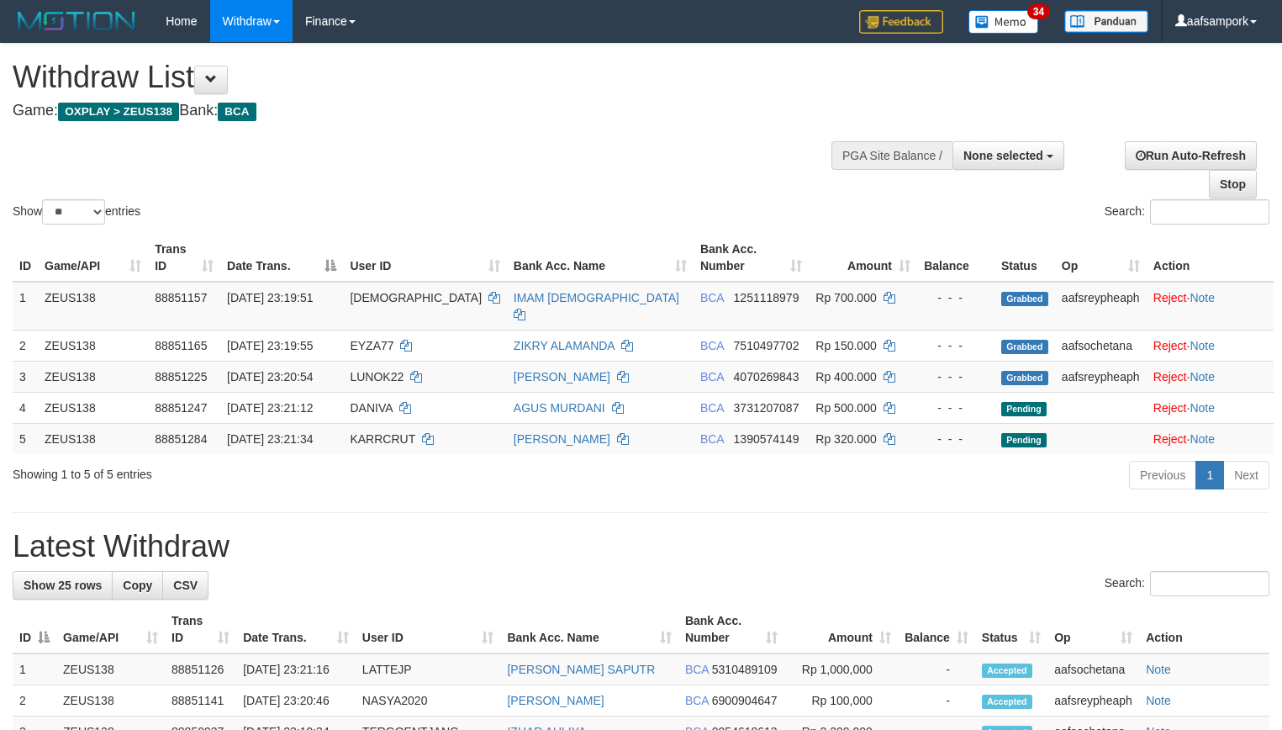 The width and height of the screenshot is (1282, 730). I want to click on span: Copy 5310489109 to clipboard, so click(745, 669).